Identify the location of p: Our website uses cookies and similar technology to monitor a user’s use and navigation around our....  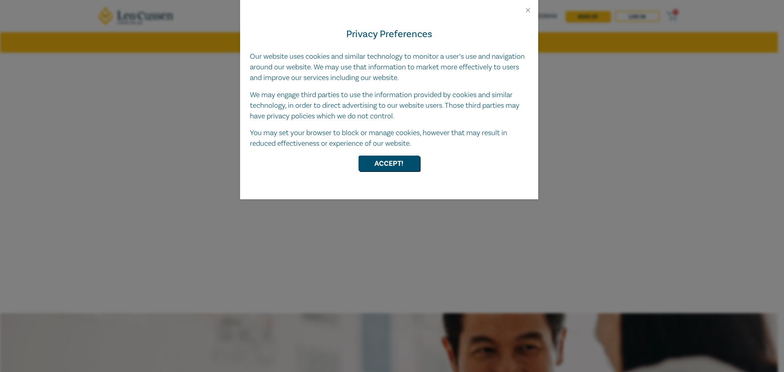
(389, 67).